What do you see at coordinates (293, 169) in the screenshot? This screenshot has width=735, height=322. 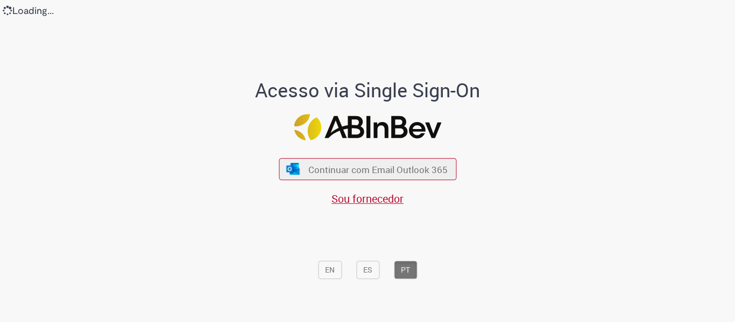 I see `img: ícone Azure/Microsoft 360` at bounding box center [293, 169].